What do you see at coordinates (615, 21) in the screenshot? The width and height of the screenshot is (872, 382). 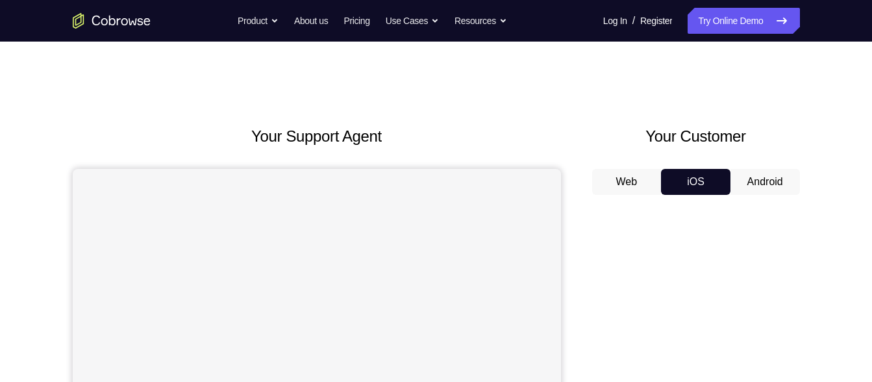 I see `a: Log In` at bounding box center [615, 21].